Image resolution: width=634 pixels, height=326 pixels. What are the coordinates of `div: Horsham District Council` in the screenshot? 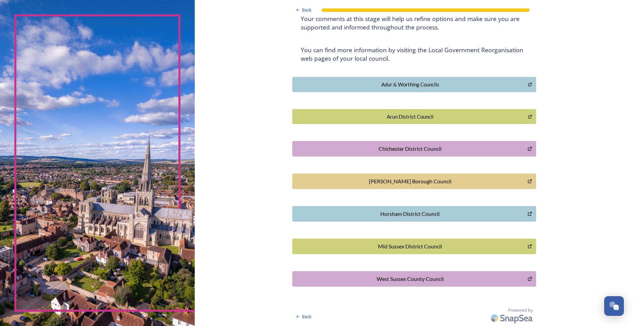 It's located at (409, 214).